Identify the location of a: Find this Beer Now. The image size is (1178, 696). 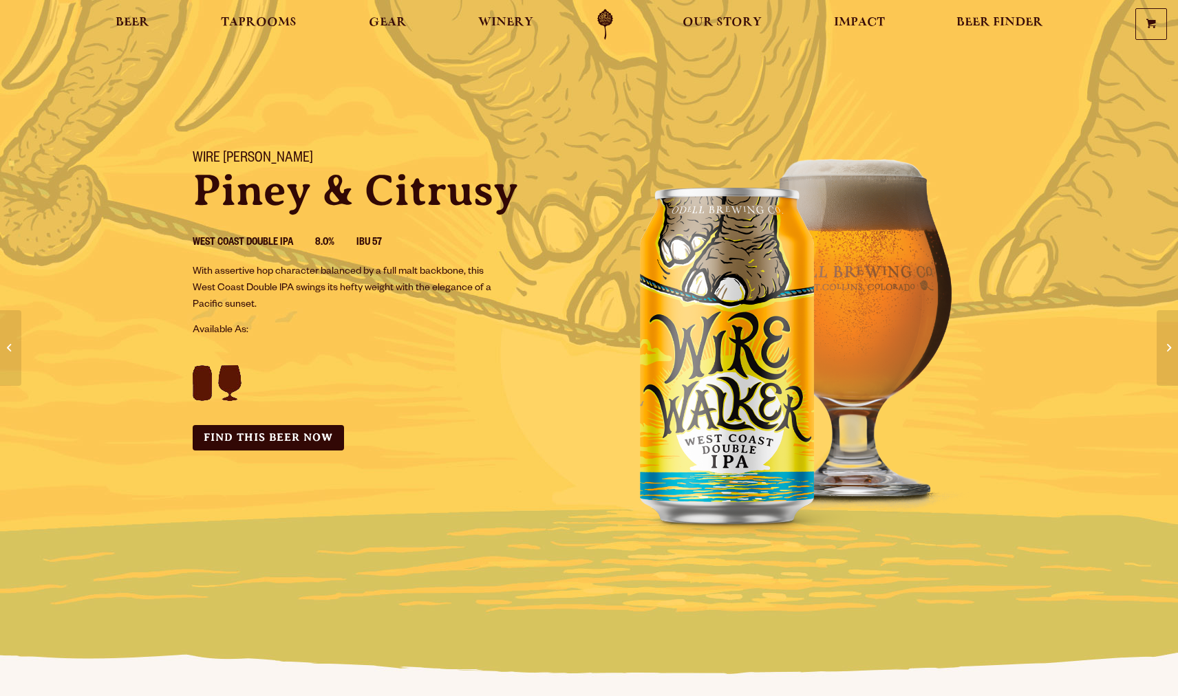
(268, 438).